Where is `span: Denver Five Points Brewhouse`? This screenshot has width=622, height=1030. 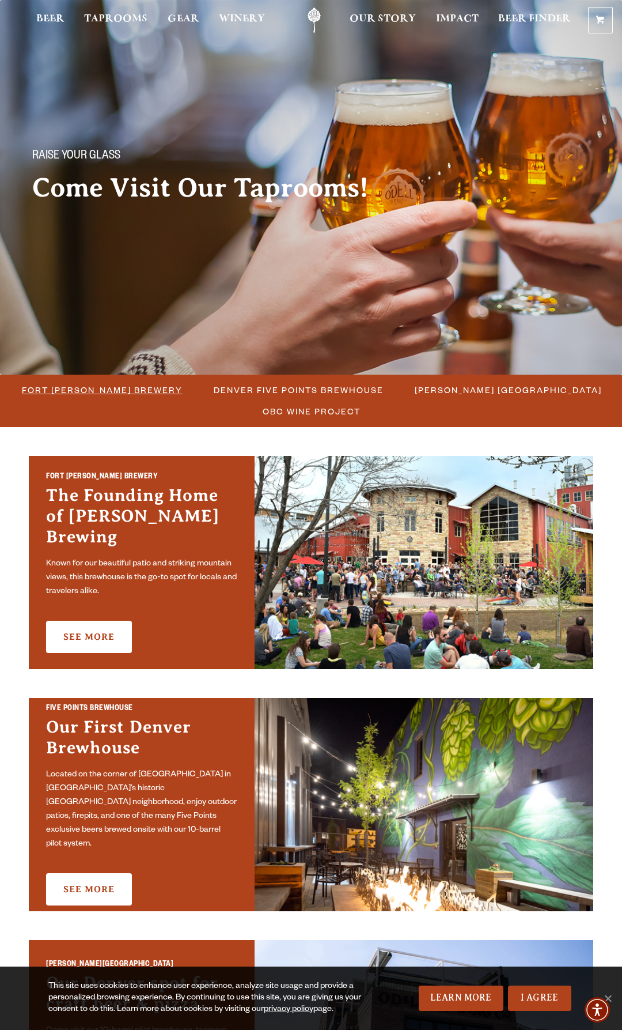 span: Denver Five Points Brewhouse is located at coordinates (298, 389).